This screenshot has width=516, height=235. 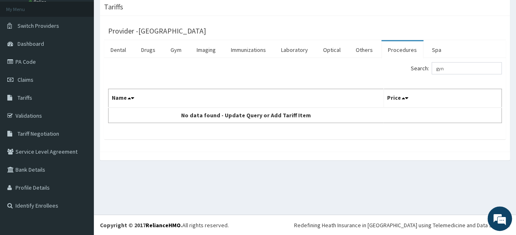 What do you see at coordinates (148, 50) in the screenshot?
I see `a: Drugs` at bounding box center [148, 50].